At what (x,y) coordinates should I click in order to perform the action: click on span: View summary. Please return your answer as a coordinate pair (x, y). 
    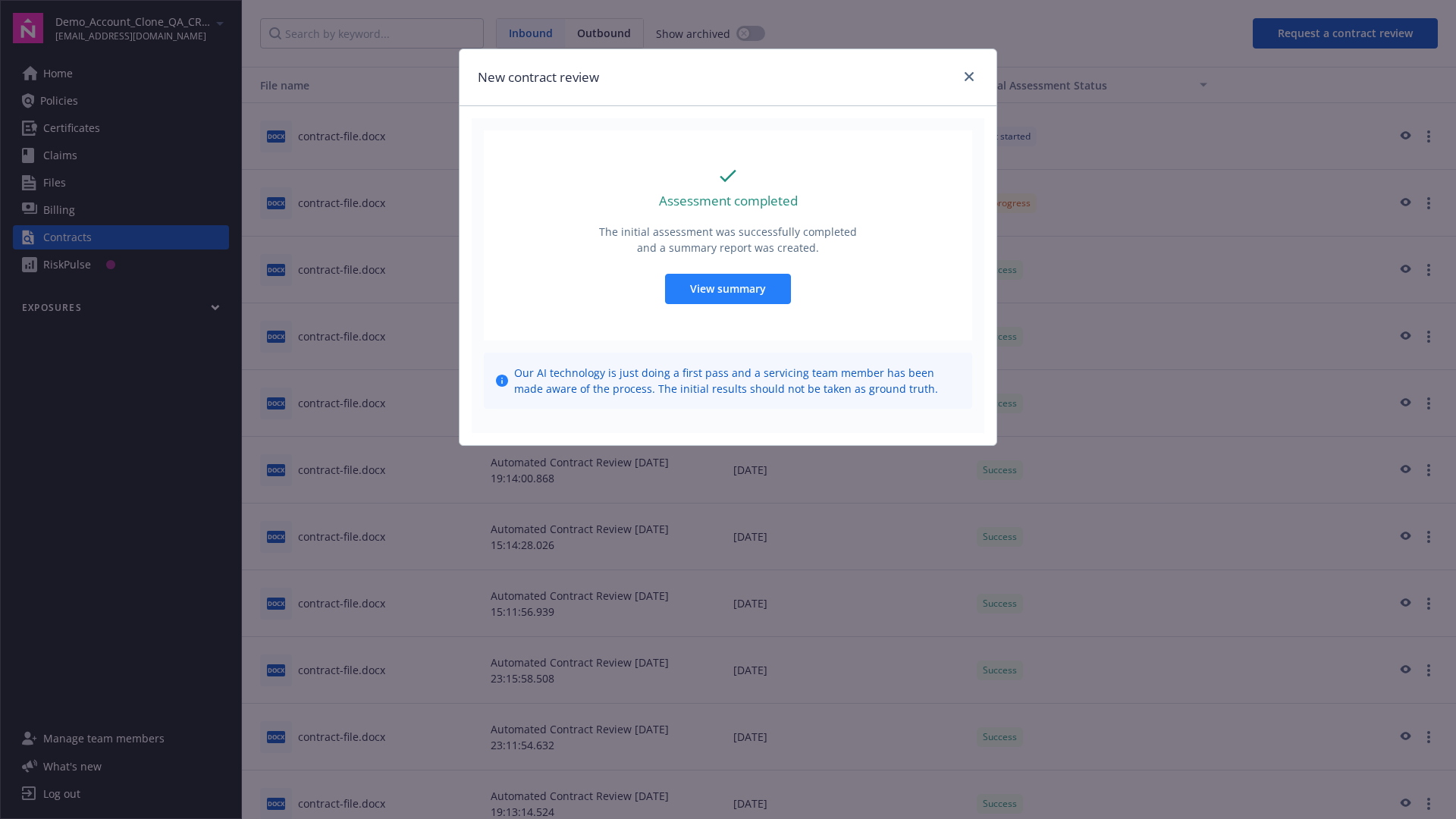
    Looking at the image, I should click on (728, 288).